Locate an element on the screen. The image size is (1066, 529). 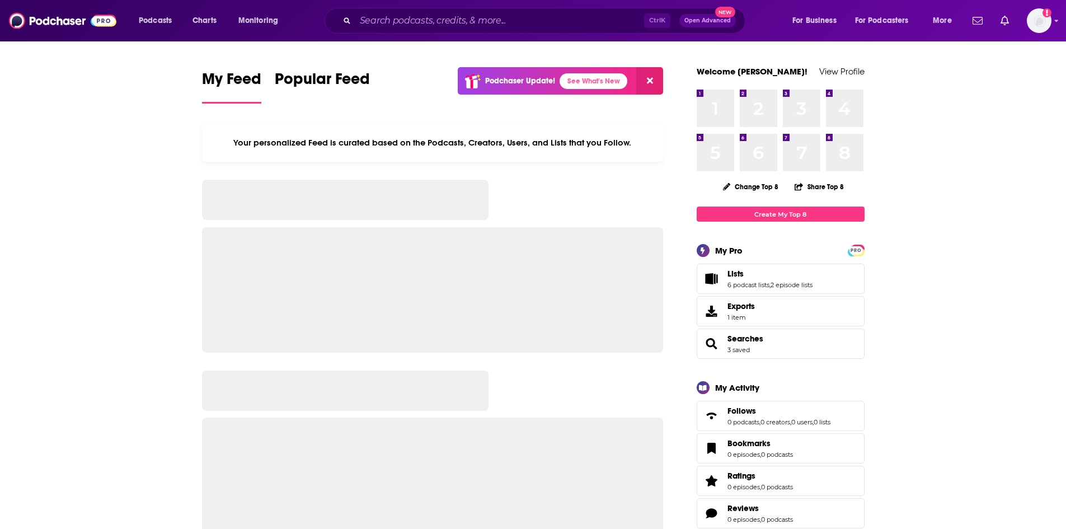
a: View Profile is located at coordinates (842, 71).